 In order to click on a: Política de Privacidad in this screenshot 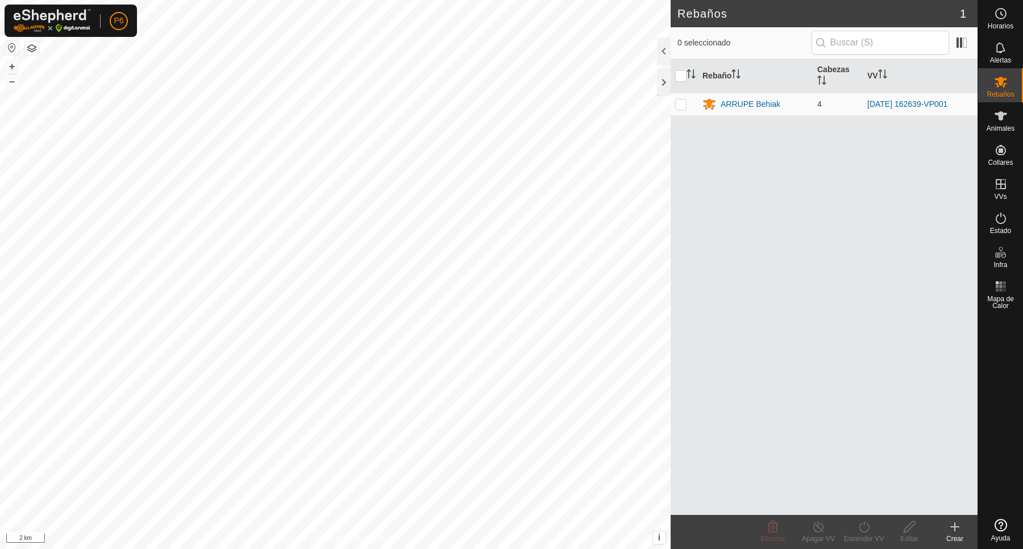, I will do `click(309, 539)`.